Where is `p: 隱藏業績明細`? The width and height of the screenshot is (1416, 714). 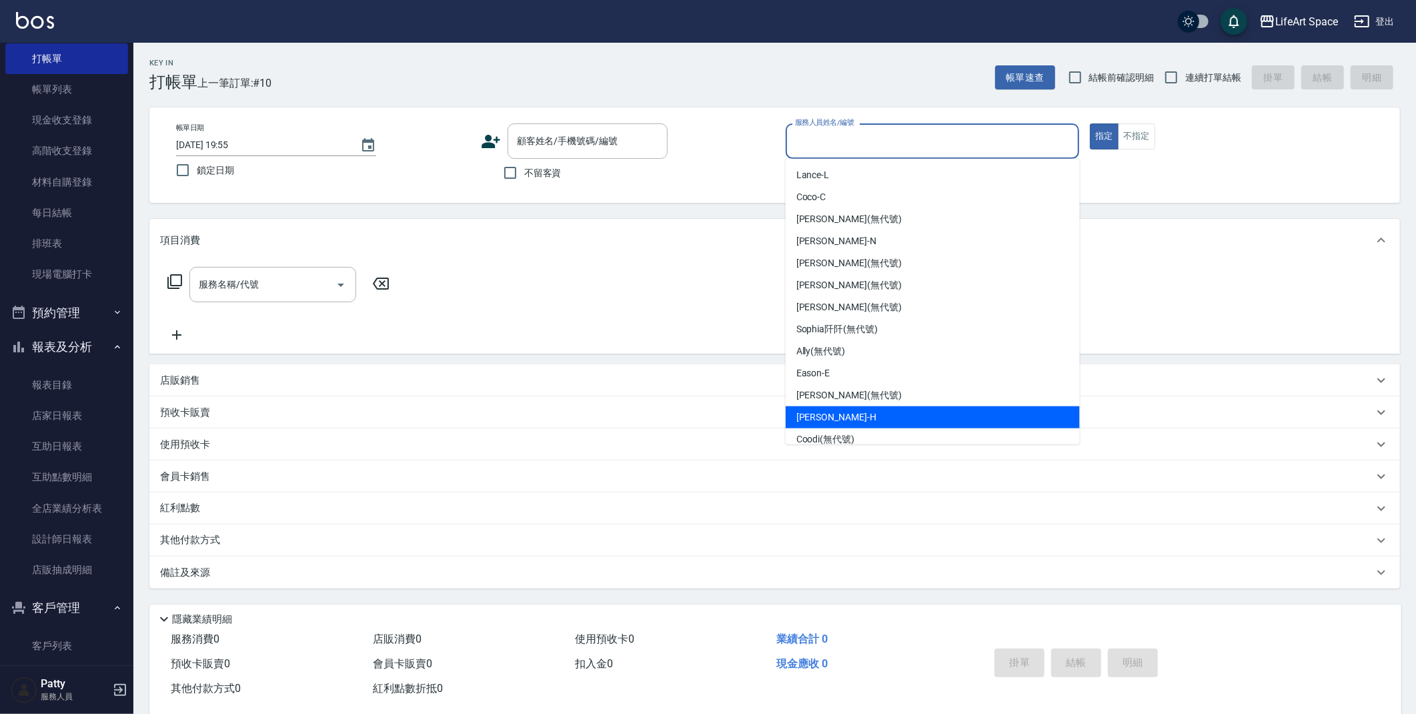
p: 隱藏業績明細 is located at coordinates (202, 619).